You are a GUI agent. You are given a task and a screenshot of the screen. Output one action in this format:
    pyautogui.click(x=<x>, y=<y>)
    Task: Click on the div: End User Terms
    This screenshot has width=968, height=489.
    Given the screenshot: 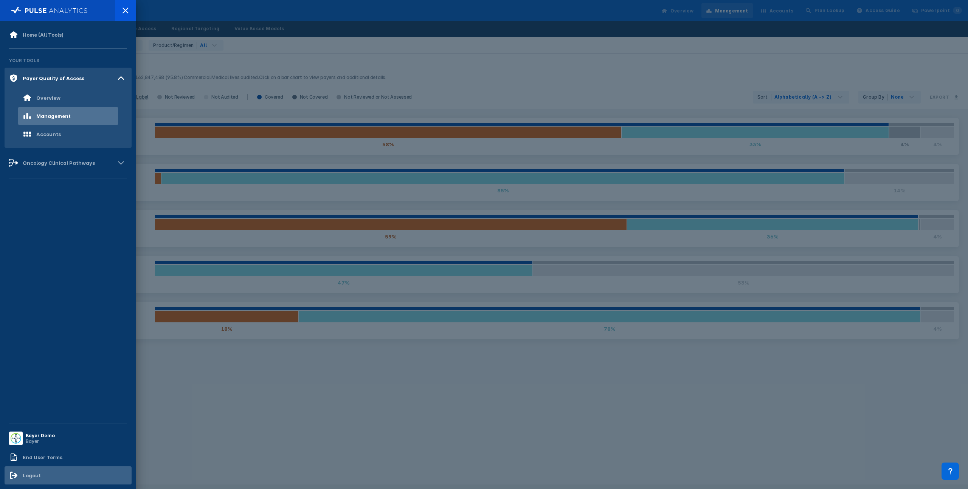 What is the action you would take?
    pyautogui.click(x=42, y=458)
    